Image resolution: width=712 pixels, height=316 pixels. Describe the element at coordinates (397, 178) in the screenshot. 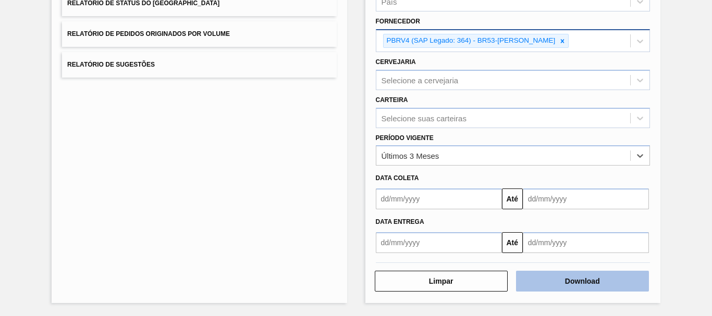

I see `span: Data coleta` at that location.